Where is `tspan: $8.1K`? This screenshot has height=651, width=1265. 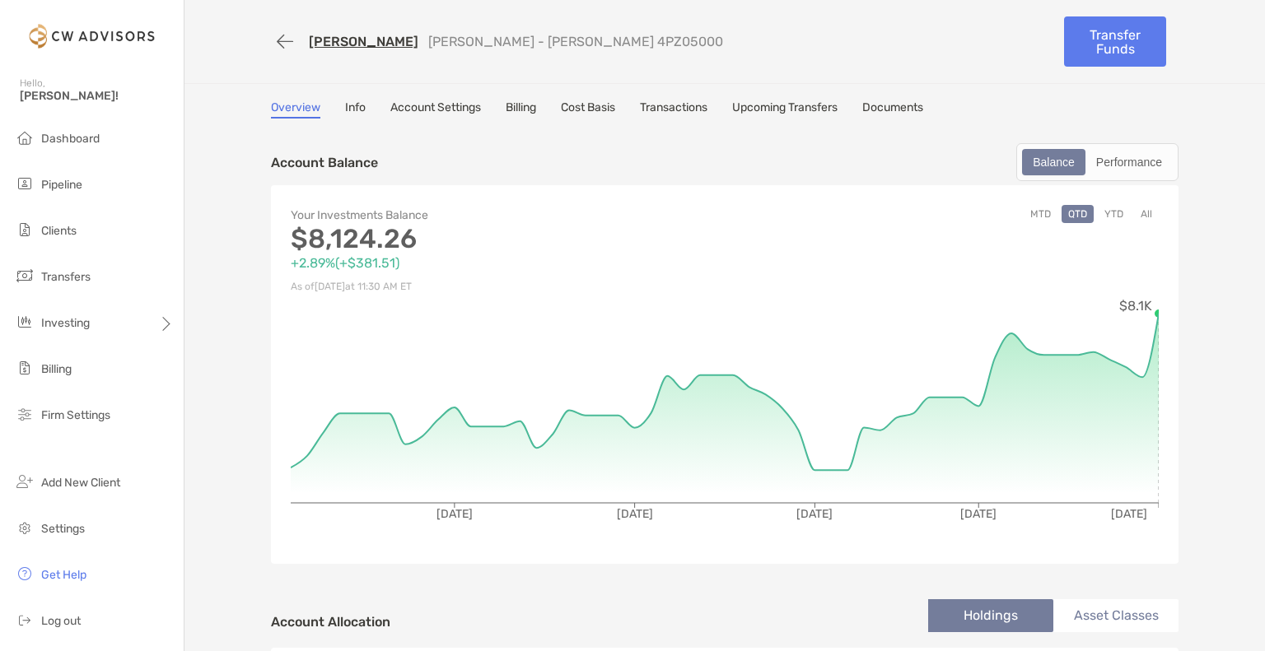
tspan: $8.1K is located at coordinates (1135, 305).